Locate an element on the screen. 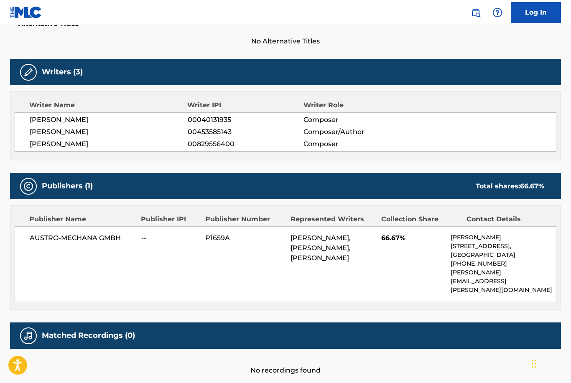 The height and width of the screenshot is (383, 571). div: Writer Name is located at coordinates (108, 105).